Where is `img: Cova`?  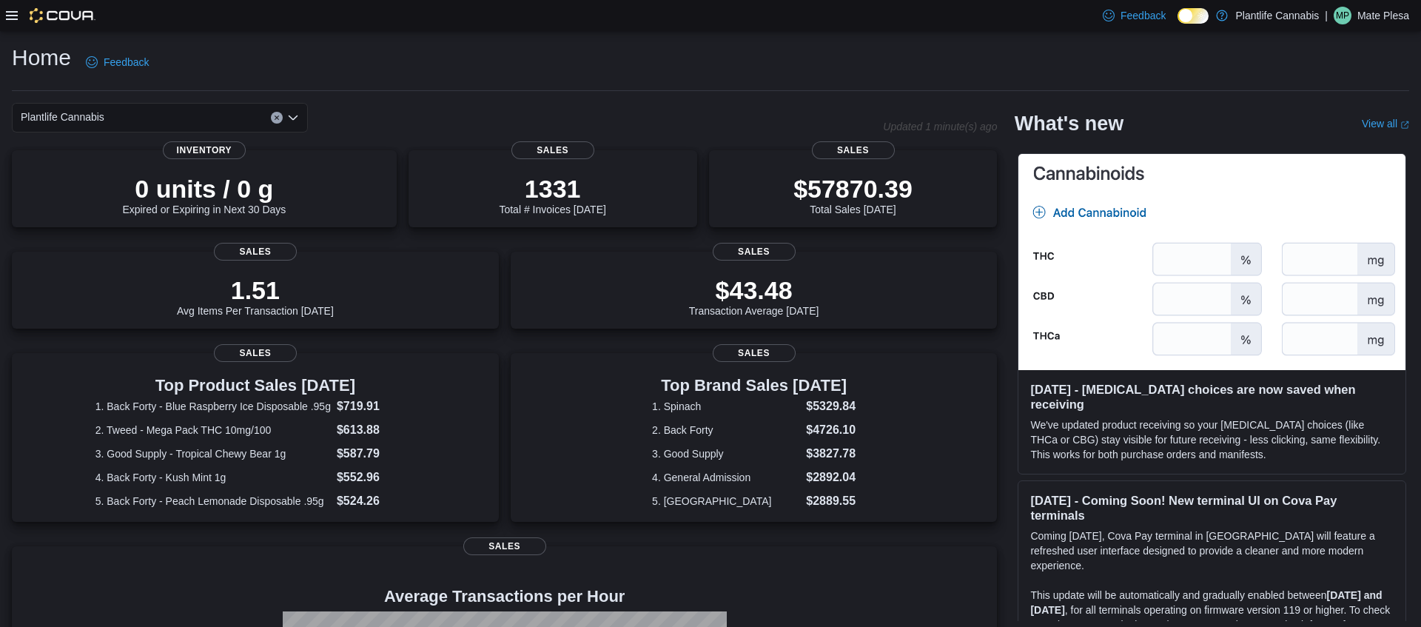 img: Cova is located at coordinates (62, 16).